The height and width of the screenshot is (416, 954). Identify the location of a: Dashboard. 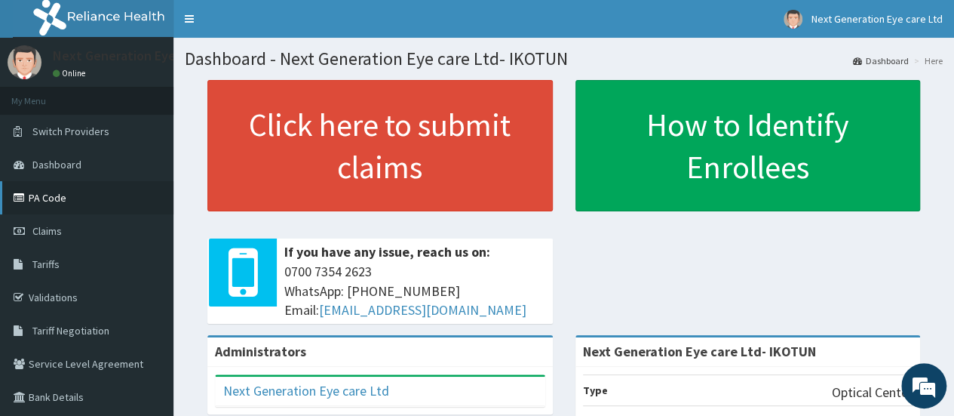
(881, 60).